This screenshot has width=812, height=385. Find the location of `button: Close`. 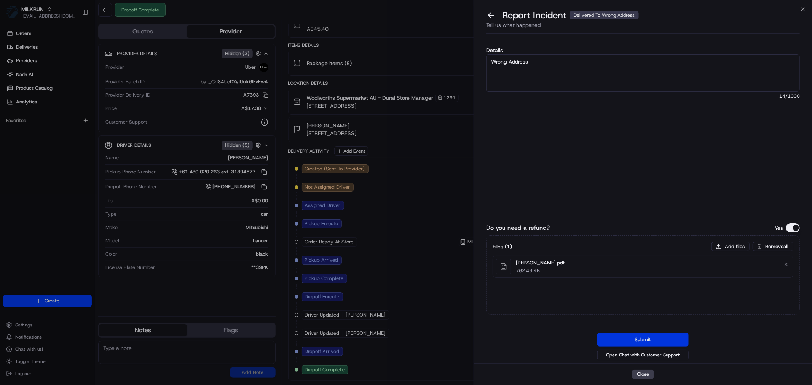

button: Close is located at coordinates (643, 375).